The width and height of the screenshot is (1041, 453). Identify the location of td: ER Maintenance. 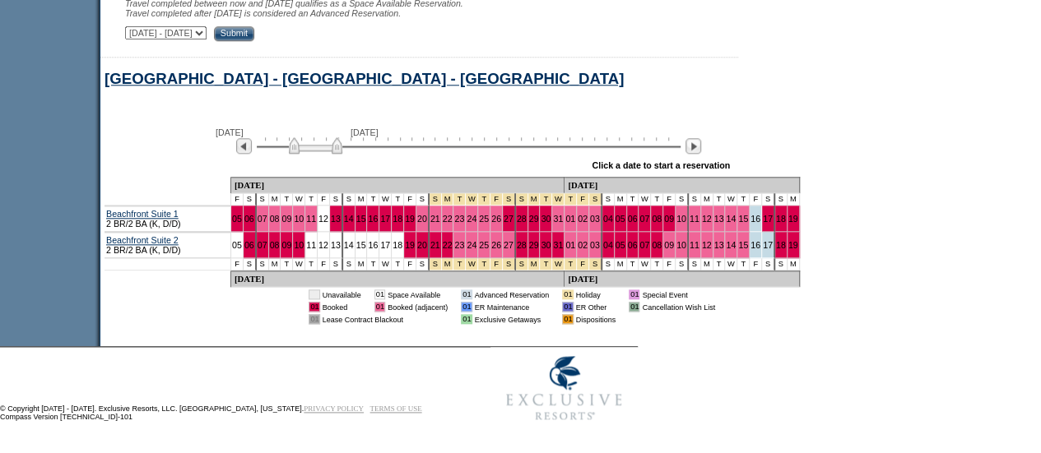
(512, 307).